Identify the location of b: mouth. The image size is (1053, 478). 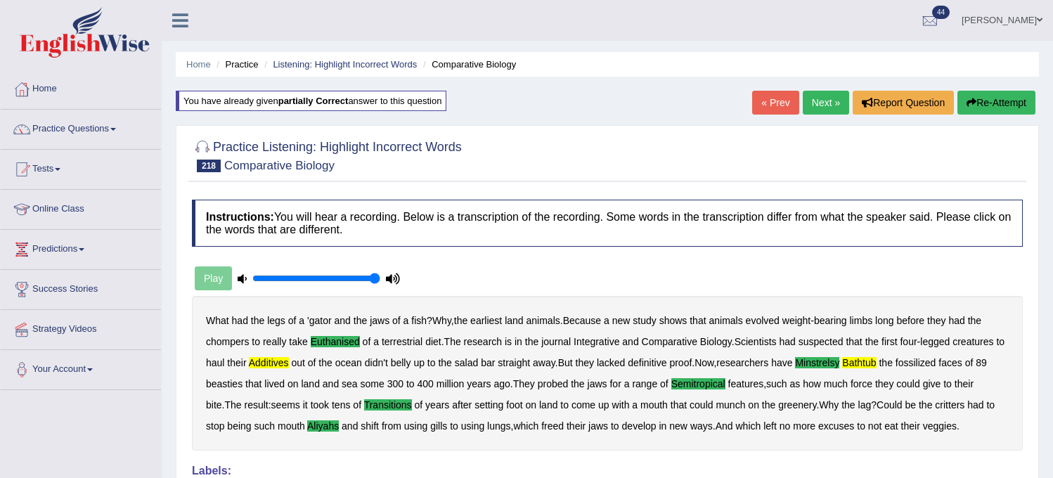
(291, 426).